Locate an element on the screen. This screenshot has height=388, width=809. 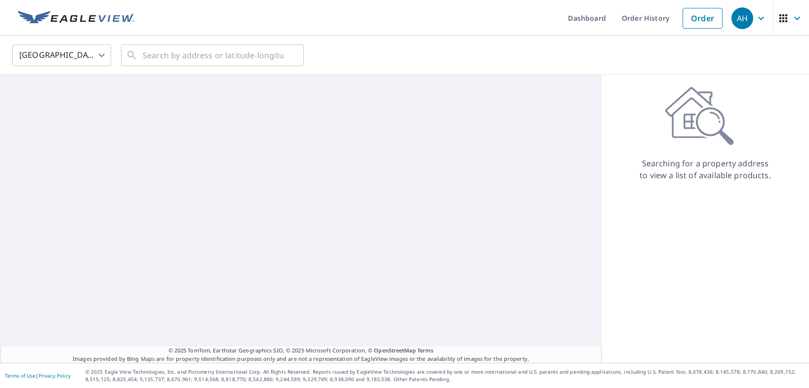
a: Privacy Policy is located at coordinates (54, 376).